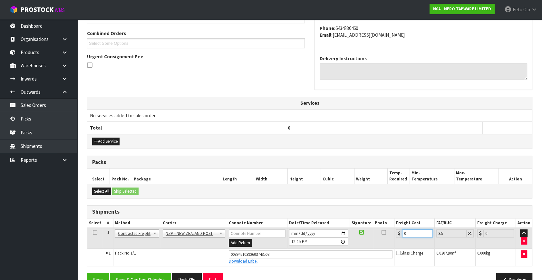 The height and width of the screenshot is (280, 542). What do you see at coordinates (443, 253) in the screenshot?
I see `span: 0.030720` at bounding box center [443, 253].